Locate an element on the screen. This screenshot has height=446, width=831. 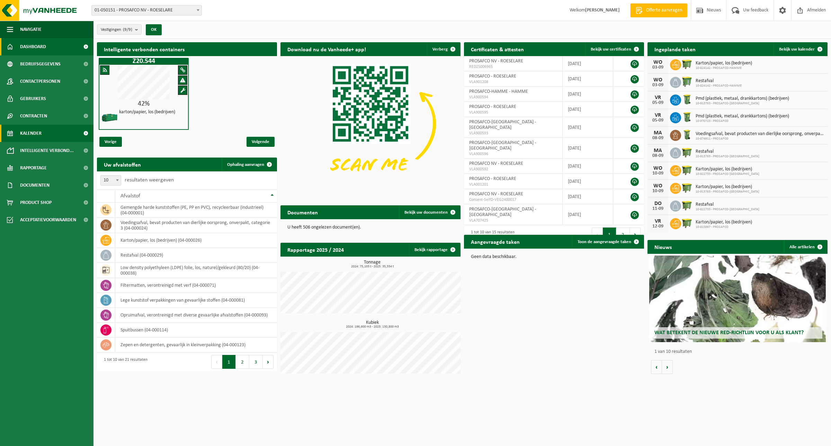
count: (9/9) is located at coordinates (127, 29).